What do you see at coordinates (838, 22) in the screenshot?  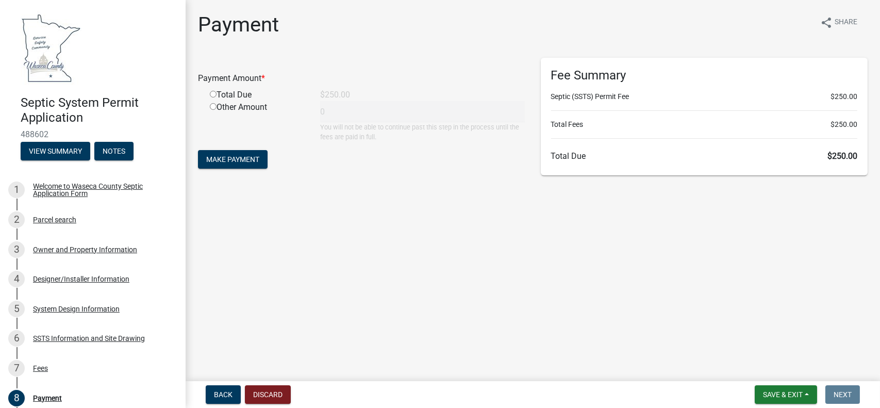 I see `button: shareShare` at bounding box center [838, 22].